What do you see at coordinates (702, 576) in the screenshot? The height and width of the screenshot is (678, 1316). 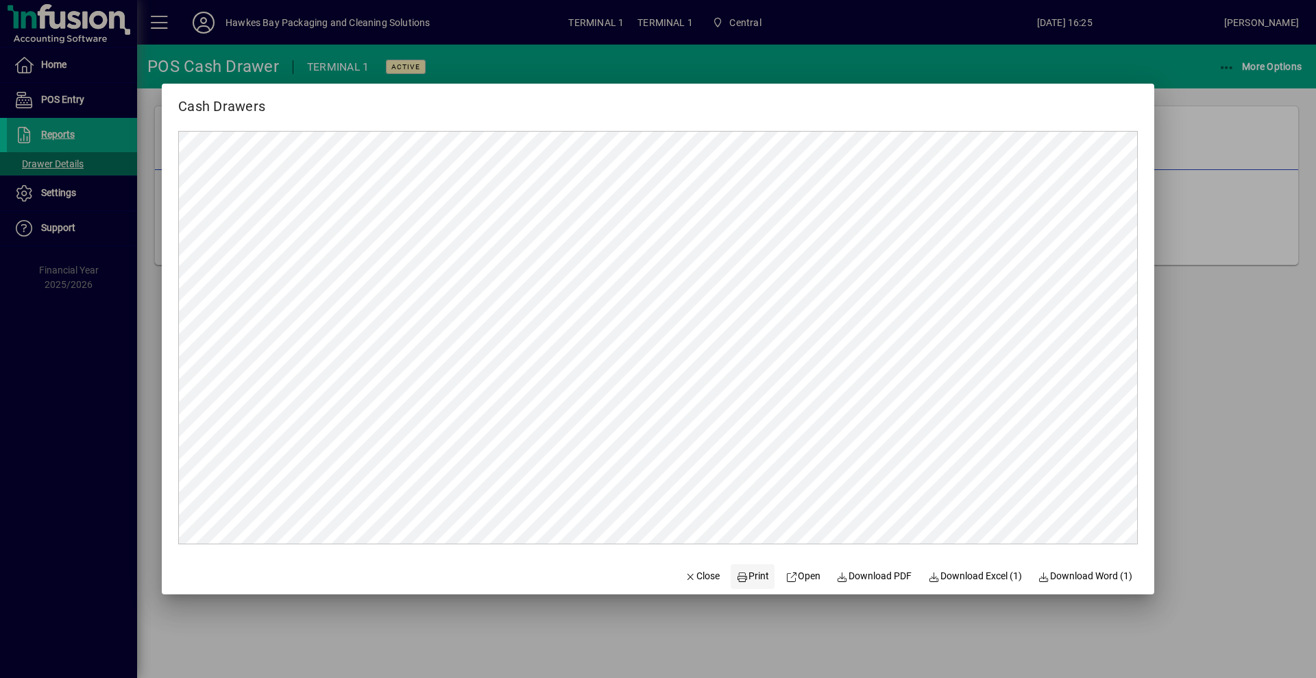 I see `span: Close` at bounding box center [702, 576].